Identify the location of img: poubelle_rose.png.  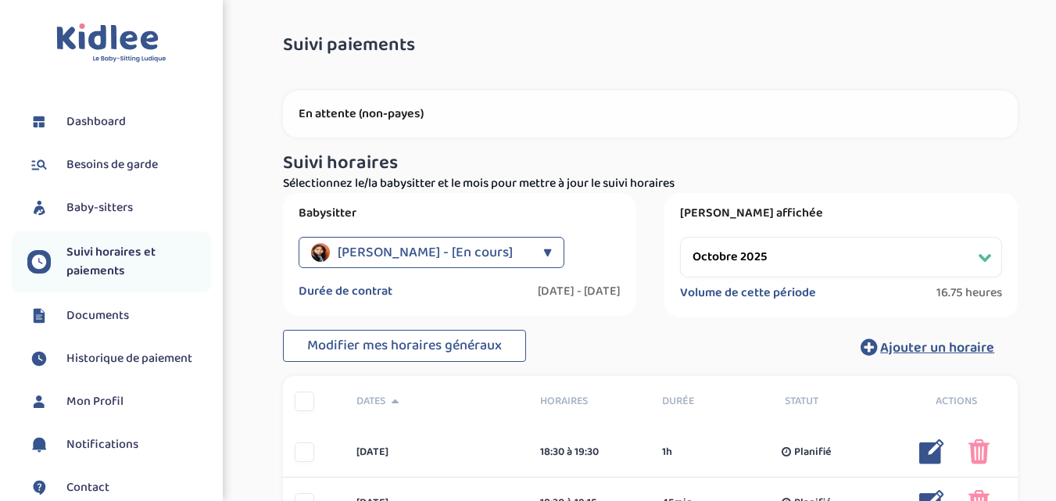
(979, 452).